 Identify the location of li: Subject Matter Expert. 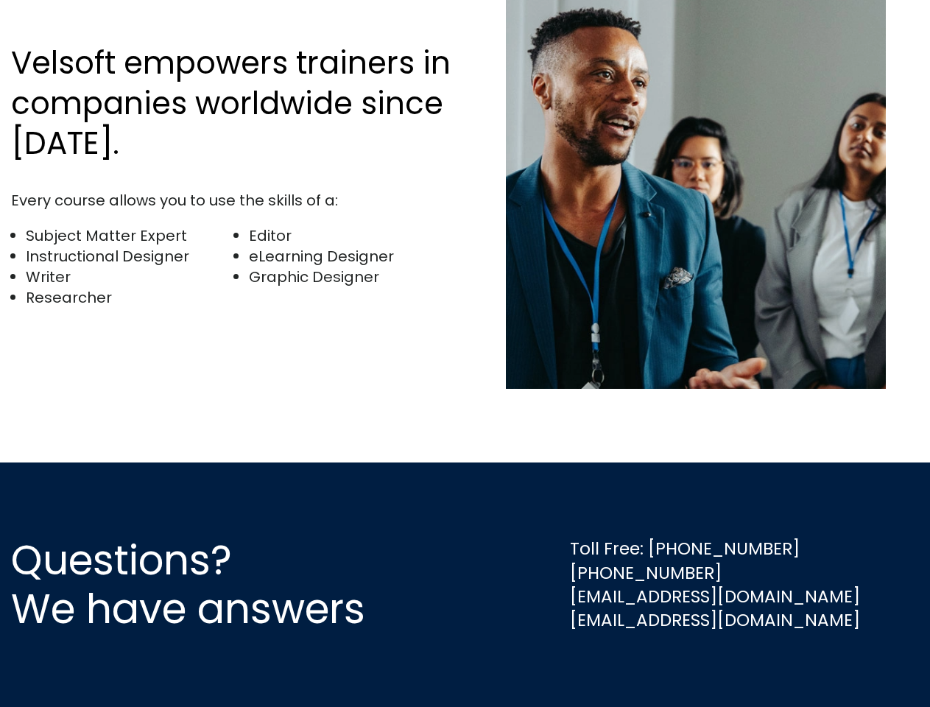
(130, 236).